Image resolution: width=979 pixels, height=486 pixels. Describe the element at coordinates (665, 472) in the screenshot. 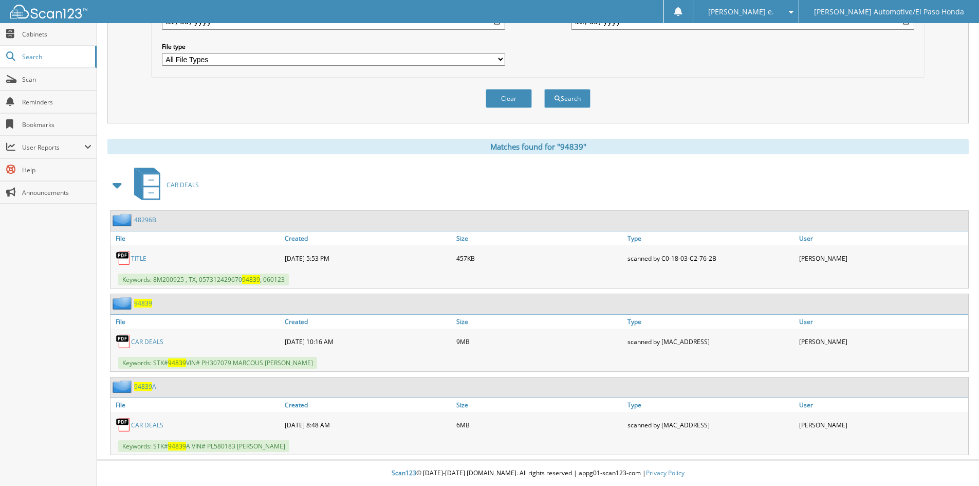

I see `a: Privacy Policy` at that location.